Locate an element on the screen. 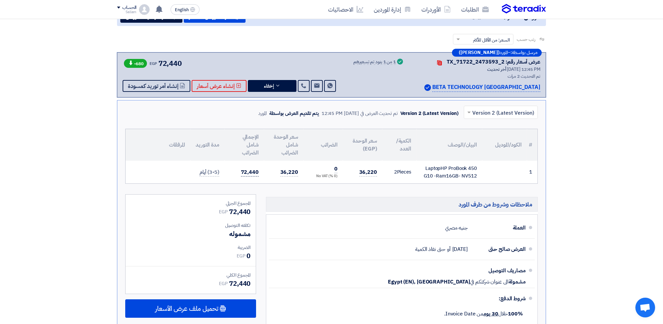  span: المورد is located at coordinates (504, 53).